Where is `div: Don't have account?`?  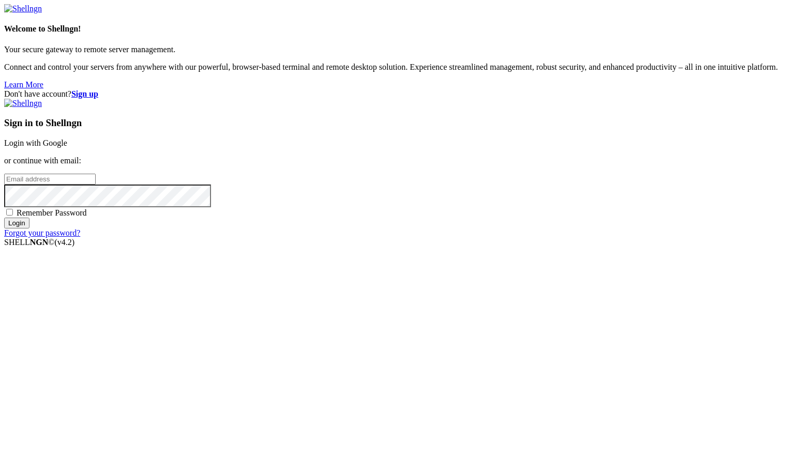 div: Don't have account? is located at coordinates (398, 94).